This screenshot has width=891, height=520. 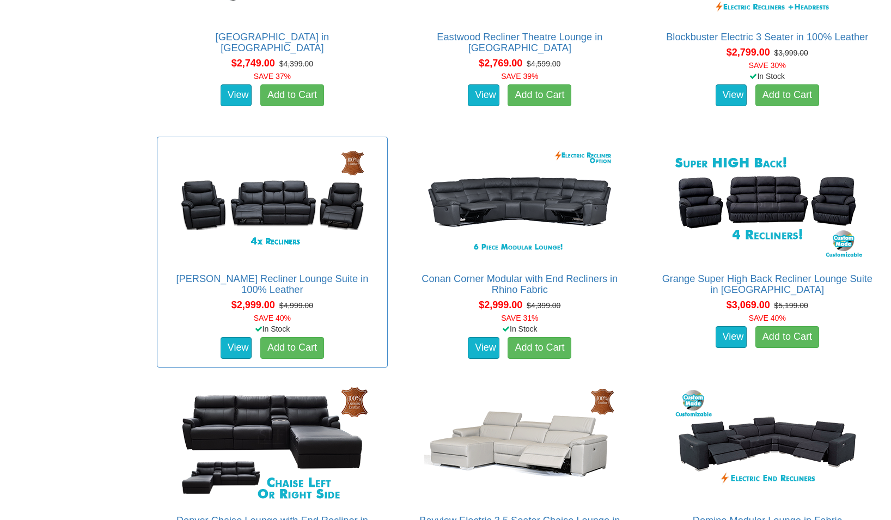 What do you see at coordinates (253, 63) in the screenshot?
I see `span: $2,749.00` at bounding box center [253, 63].